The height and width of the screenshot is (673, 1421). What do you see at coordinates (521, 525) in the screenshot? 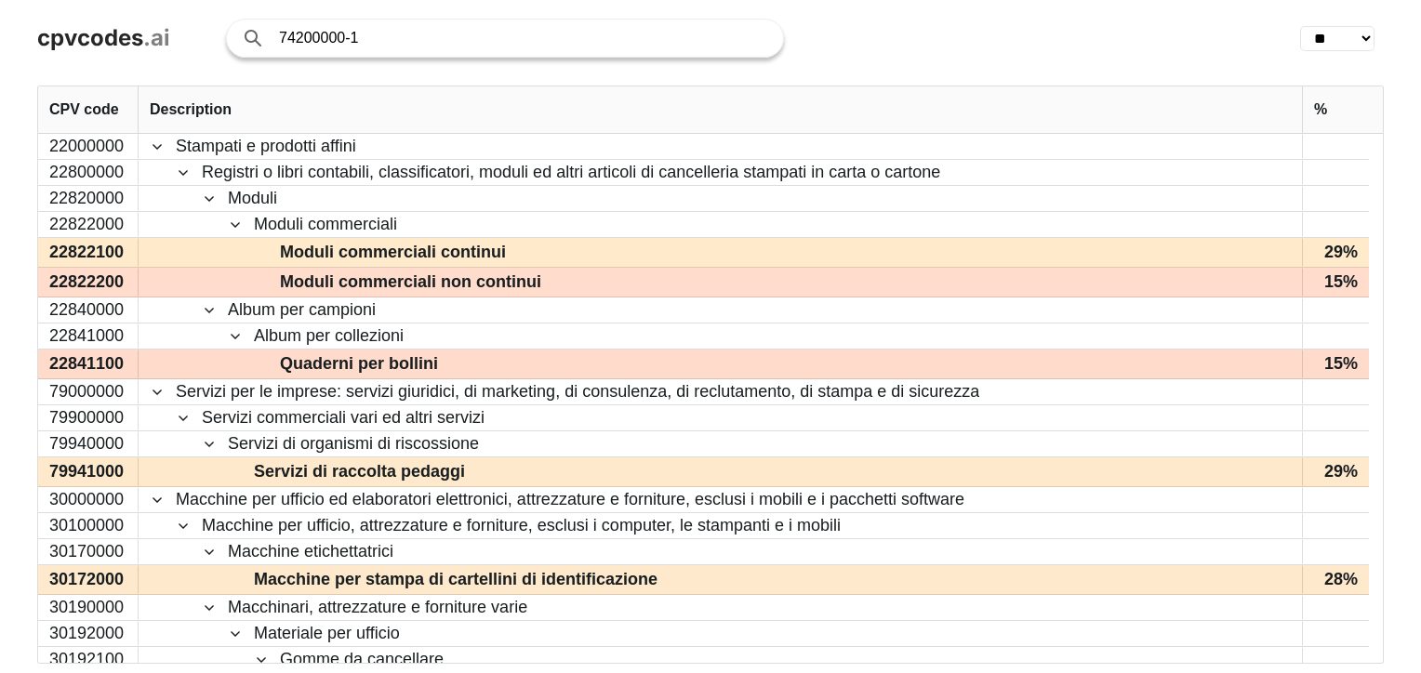
I see `span: Macchine per ufficio, attrezzature e forniture, esclusi i computer, le stampanti e i mobili` at bounding box center [521, 525].